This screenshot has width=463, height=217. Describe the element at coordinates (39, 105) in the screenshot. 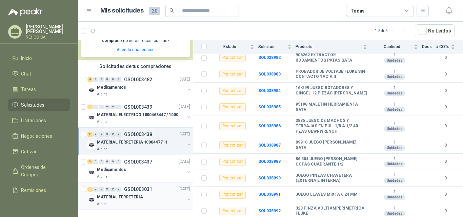

I see `a: Solicitudes` at that location.